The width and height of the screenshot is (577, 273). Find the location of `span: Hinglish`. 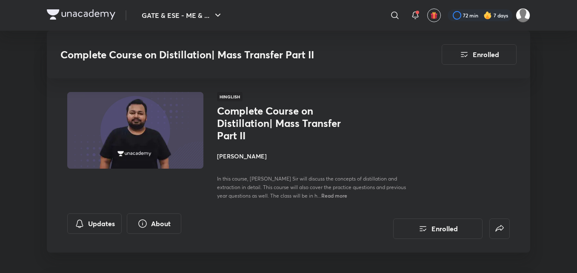

span: Hinglish is located at coordinates (230, 97).